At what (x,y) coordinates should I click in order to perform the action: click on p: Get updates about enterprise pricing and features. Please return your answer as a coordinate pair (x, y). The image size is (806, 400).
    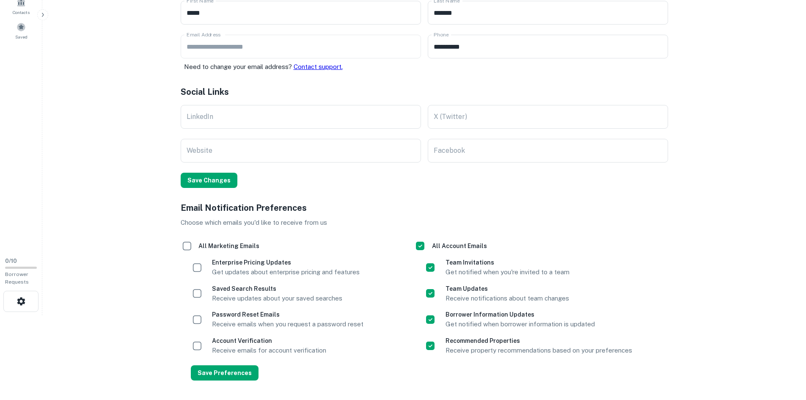
    Looking at the image, I should click on (285, 272).